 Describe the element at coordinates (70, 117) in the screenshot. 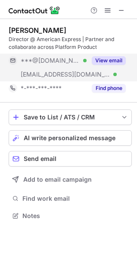

I see `div: Save to List / ATS / CRM` at that location.